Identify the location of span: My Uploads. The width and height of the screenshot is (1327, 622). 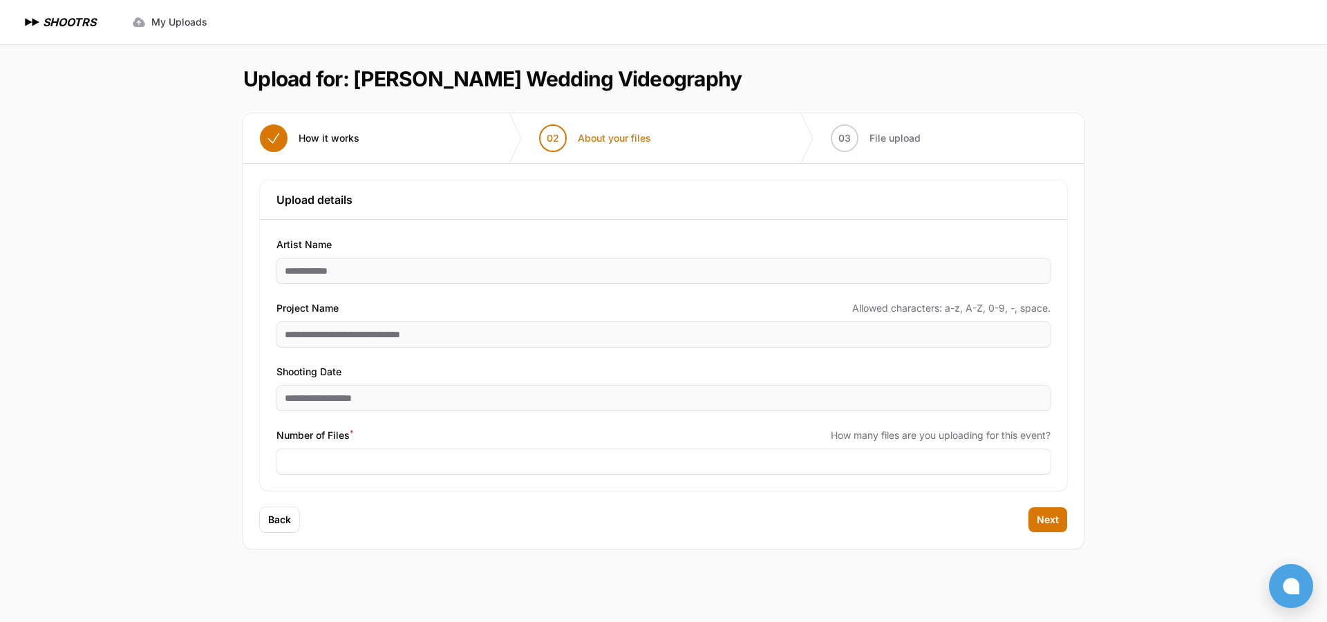
(179, 22).